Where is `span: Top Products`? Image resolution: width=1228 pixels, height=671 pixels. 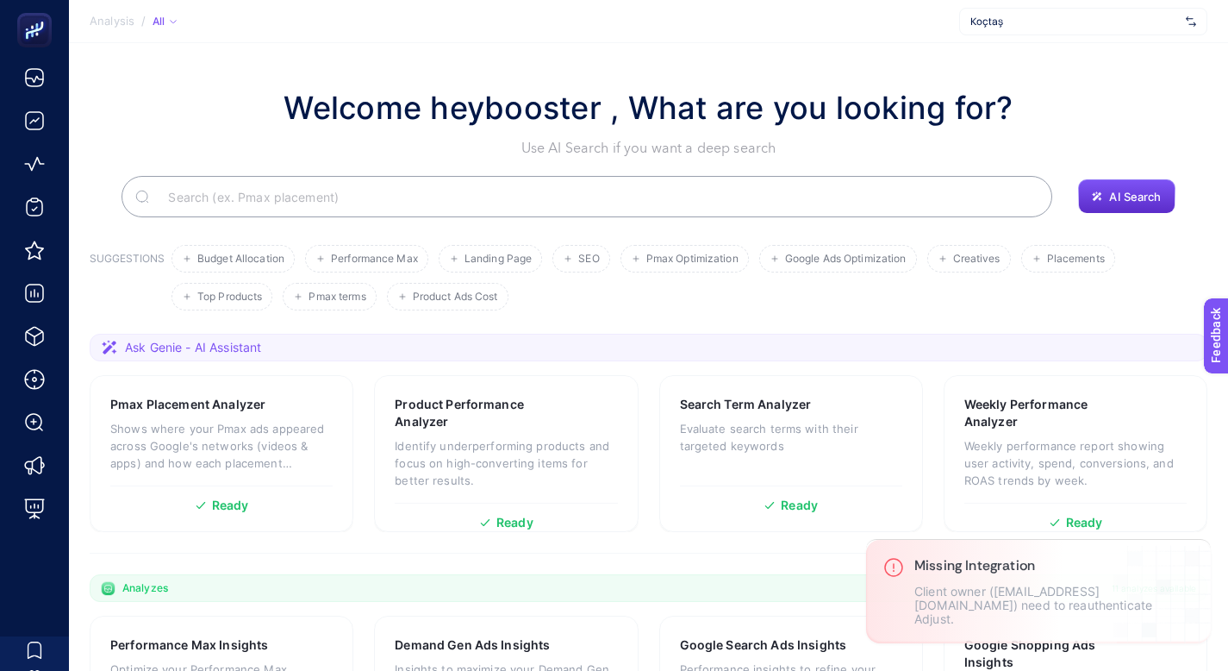 span: Top Products is located at coordinates (229, 297).